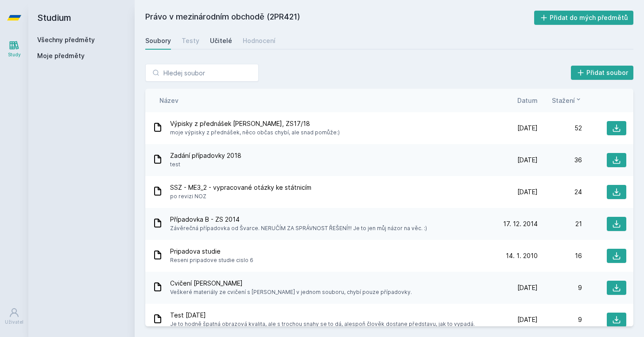 The width and height of the screenshot is (644, 337). I want to click on a: Učitelé, so click(221, 41).